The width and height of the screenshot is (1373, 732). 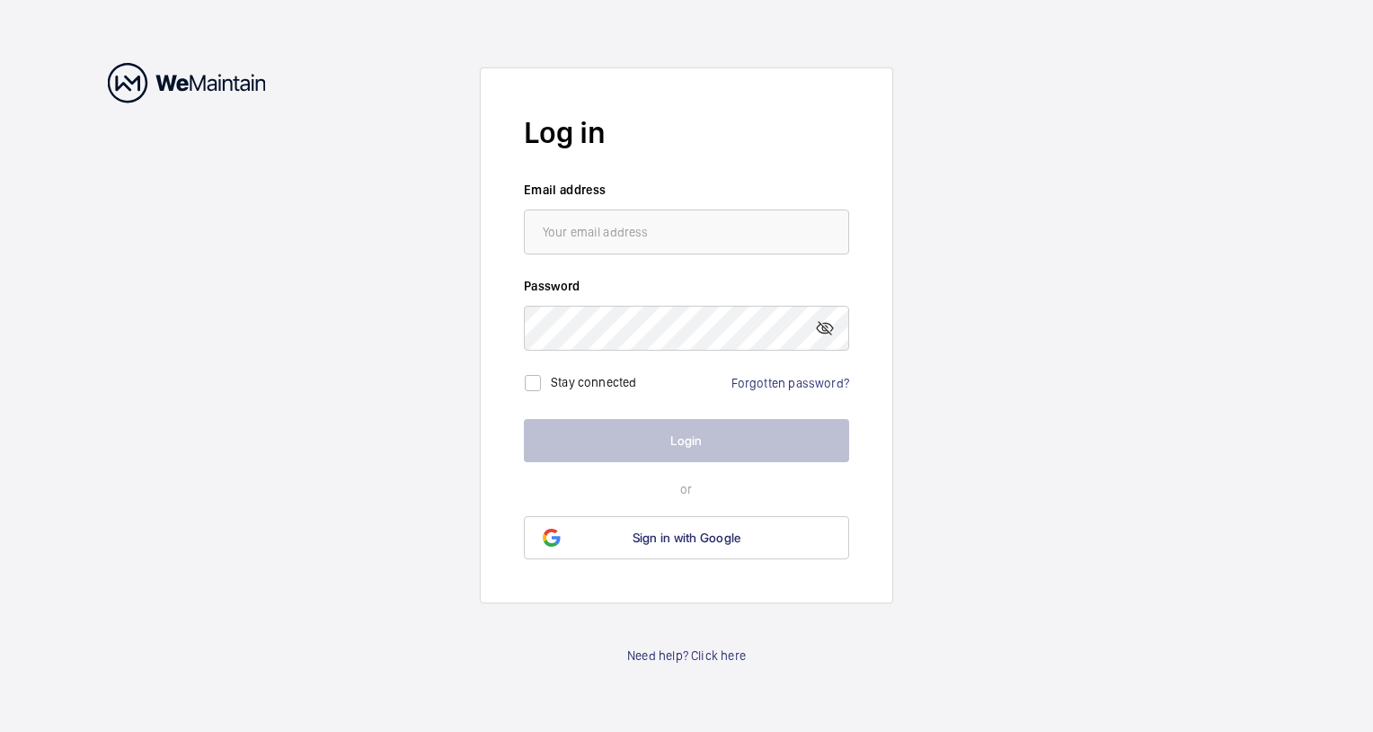 I want to click on p: or, so click(x=687, y=489).